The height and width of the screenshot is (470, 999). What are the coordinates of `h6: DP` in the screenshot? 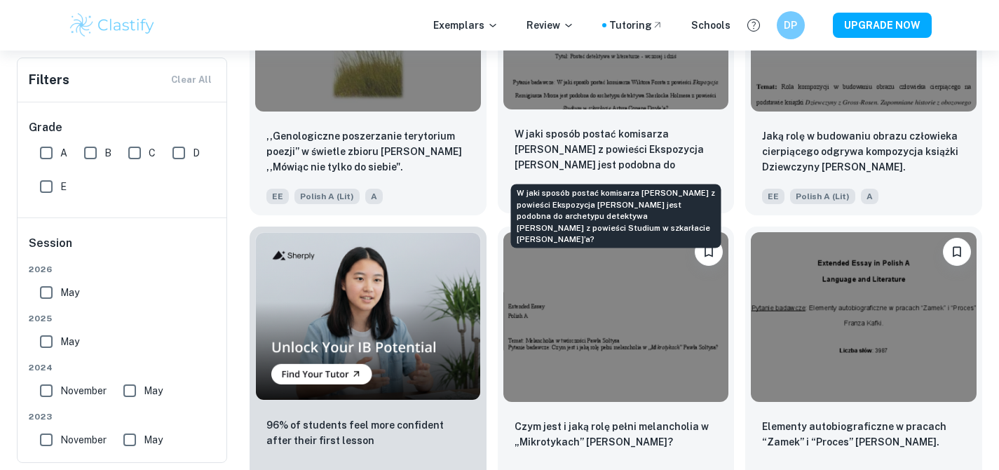 It's located at (790, 25).